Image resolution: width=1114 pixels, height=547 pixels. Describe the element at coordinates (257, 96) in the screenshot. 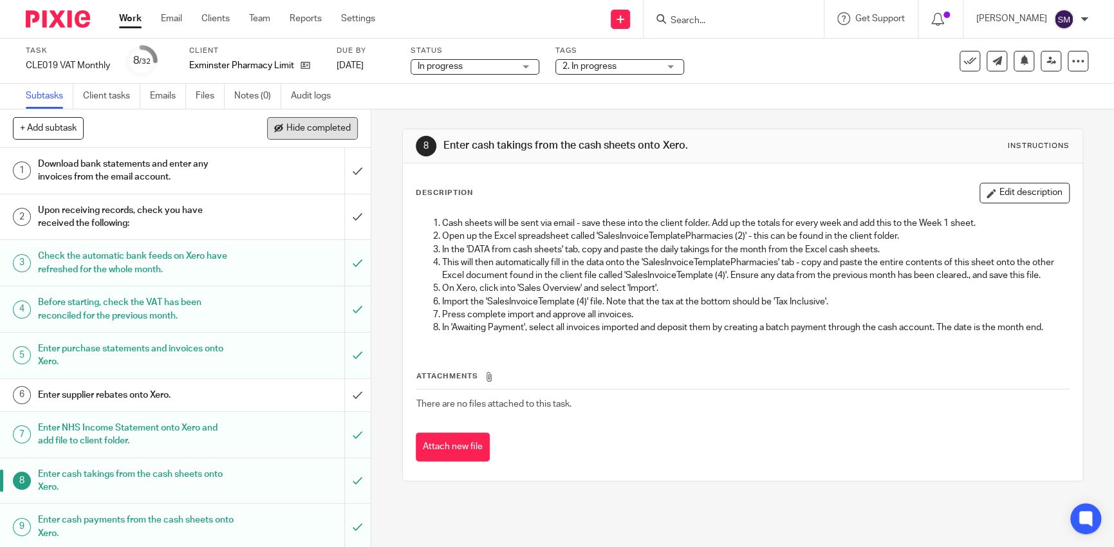

I see `a: Notes (0)` at that location.